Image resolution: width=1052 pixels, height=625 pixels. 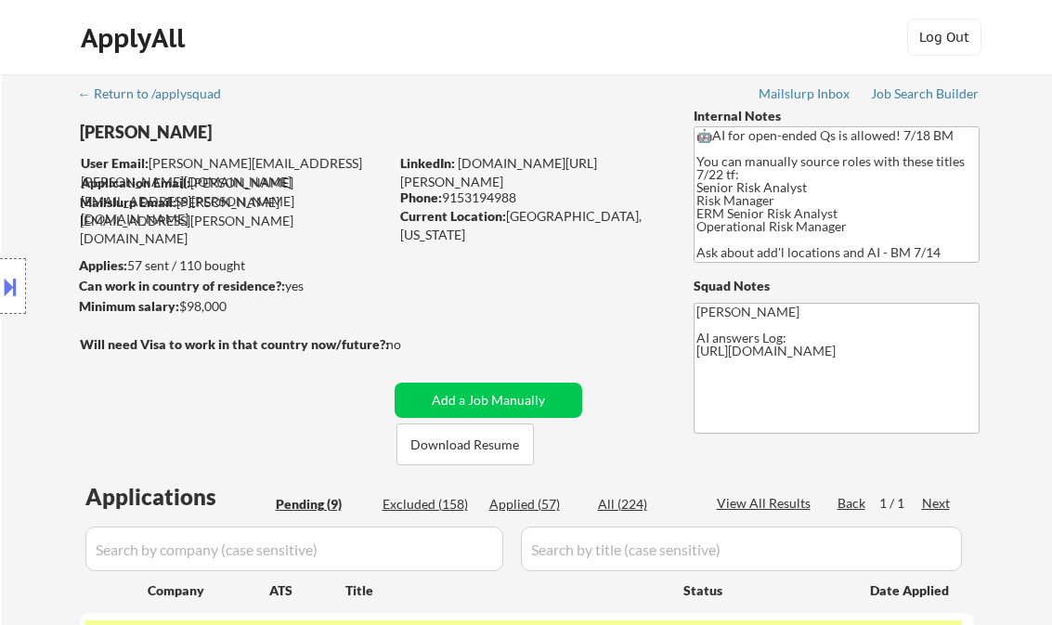 What do you see at coordinates (836, 286) in the screenshot?
I see `div: Squad Notes` at bounding box center [836, 286].